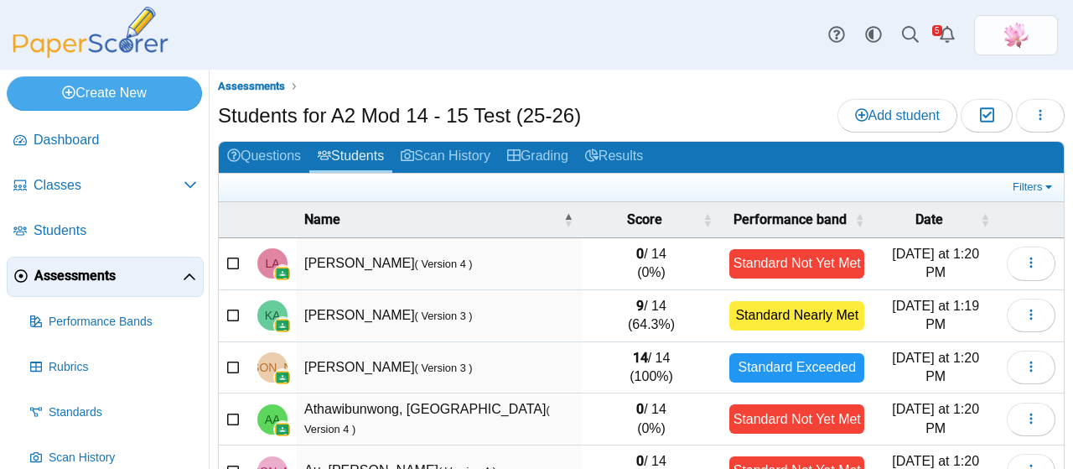  I want to click on img: PaperScorer, so click(91, 32).